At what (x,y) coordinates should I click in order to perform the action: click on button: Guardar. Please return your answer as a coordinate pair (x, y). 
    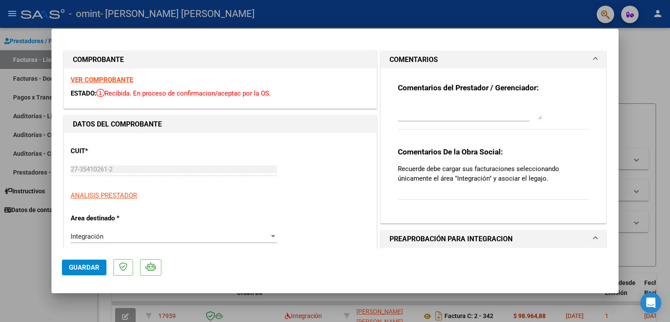
    Looking at the image, I should click on (84, 267).